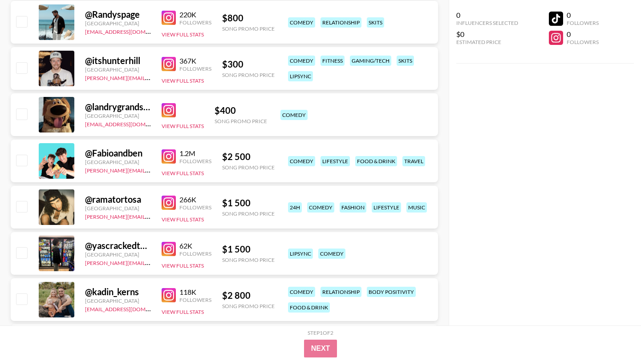  I want to click on div: fitness, so click(333, 61).